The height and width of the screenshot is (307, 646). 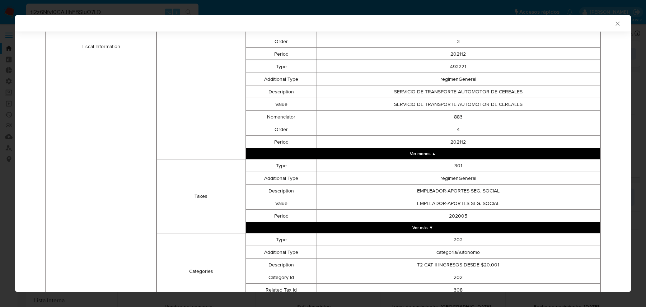 What do you see at coordinates (458, 216) in the screenshot?
I see `td: 202005` at bounding box center [458, 216].